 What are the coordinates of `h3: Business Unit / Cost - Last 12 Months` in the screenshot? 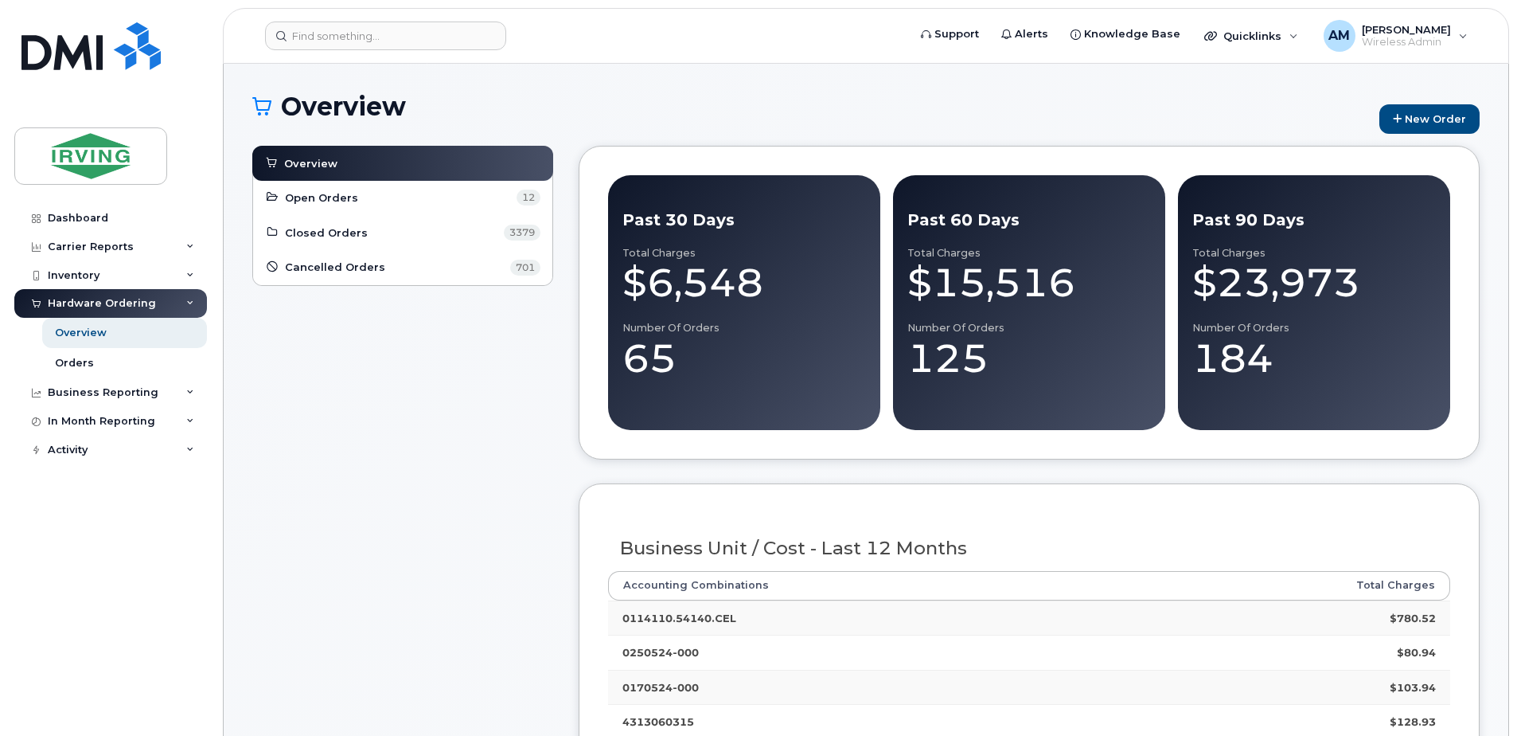 It's located at (1029, 548).